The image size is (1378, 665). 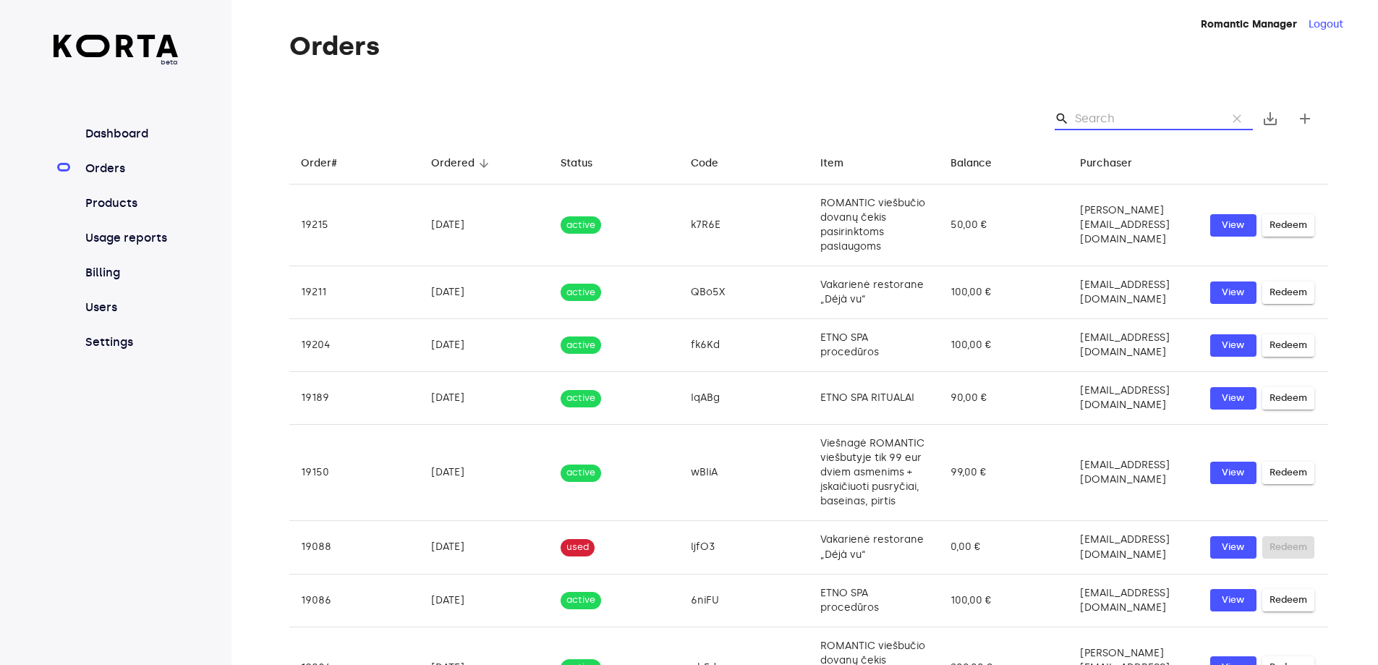 I want to click on a: Products, so click(x=130, y=203).